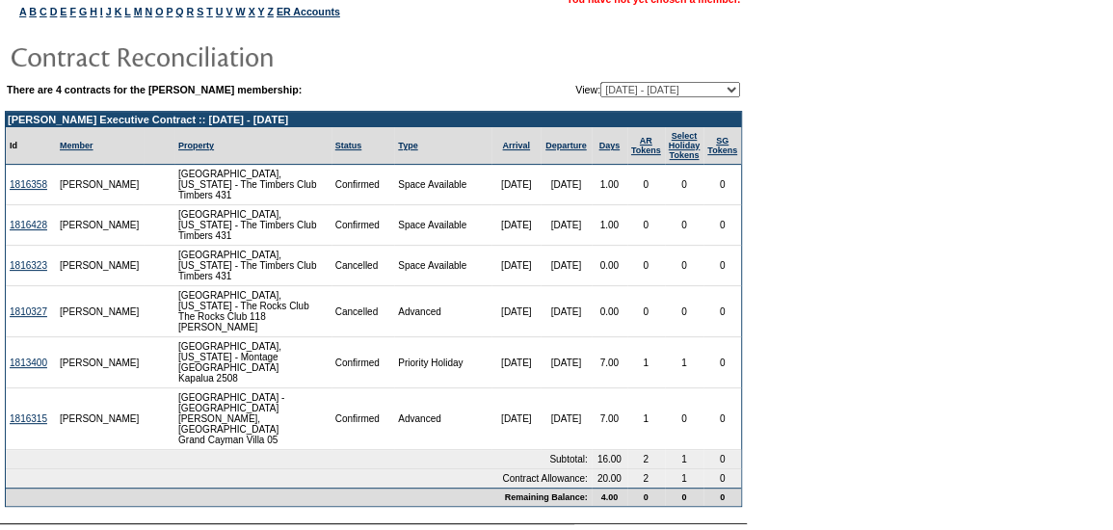  Describe the element at coordinates (54, 12) in the screenshot. I see `a: D` at that location.